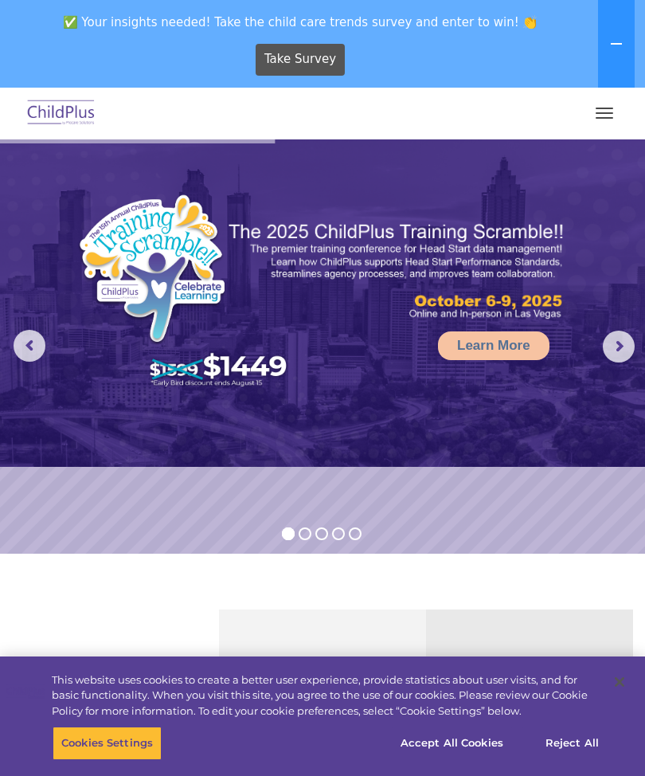 The width and height of the screenshot is (645, 776). Describe the element at coordinates (61, 113) in the screenshot. I see `img: ChildPlus by Procare Solutions` at that location.